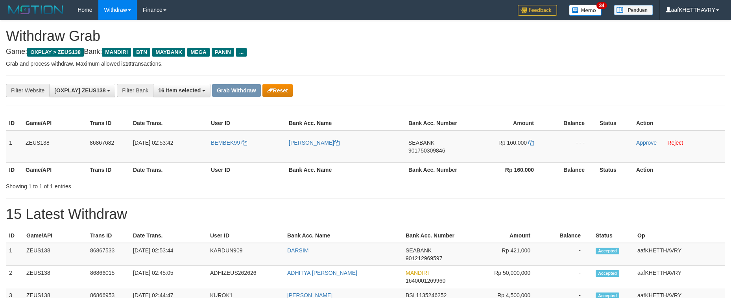  I want to click on span: MEGA, so click(198, 52).